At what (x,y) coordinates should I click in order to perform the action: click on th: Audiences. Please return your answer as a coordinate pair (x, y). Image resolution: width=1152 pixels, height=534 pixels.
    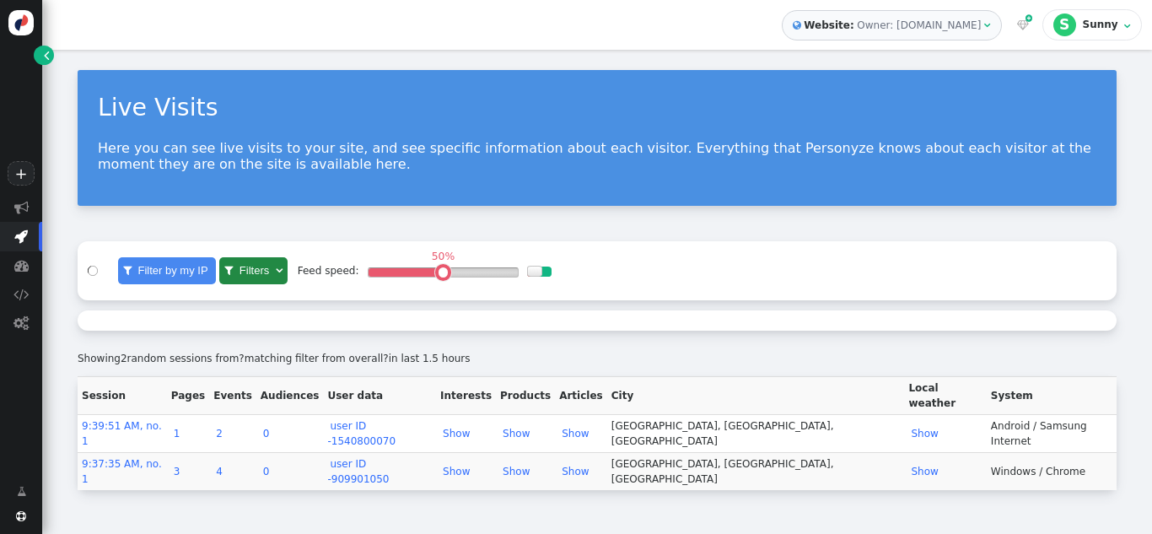
    Looking at the image, I should click on (290, 396).